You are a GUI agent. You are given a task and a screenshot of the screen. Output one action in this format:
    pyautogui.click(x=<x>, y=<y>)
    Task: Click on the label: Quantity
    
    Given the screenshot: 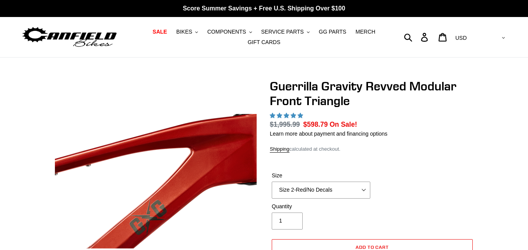 What is the action you would take?
    pyautogui.click(x=321, y=206)
    